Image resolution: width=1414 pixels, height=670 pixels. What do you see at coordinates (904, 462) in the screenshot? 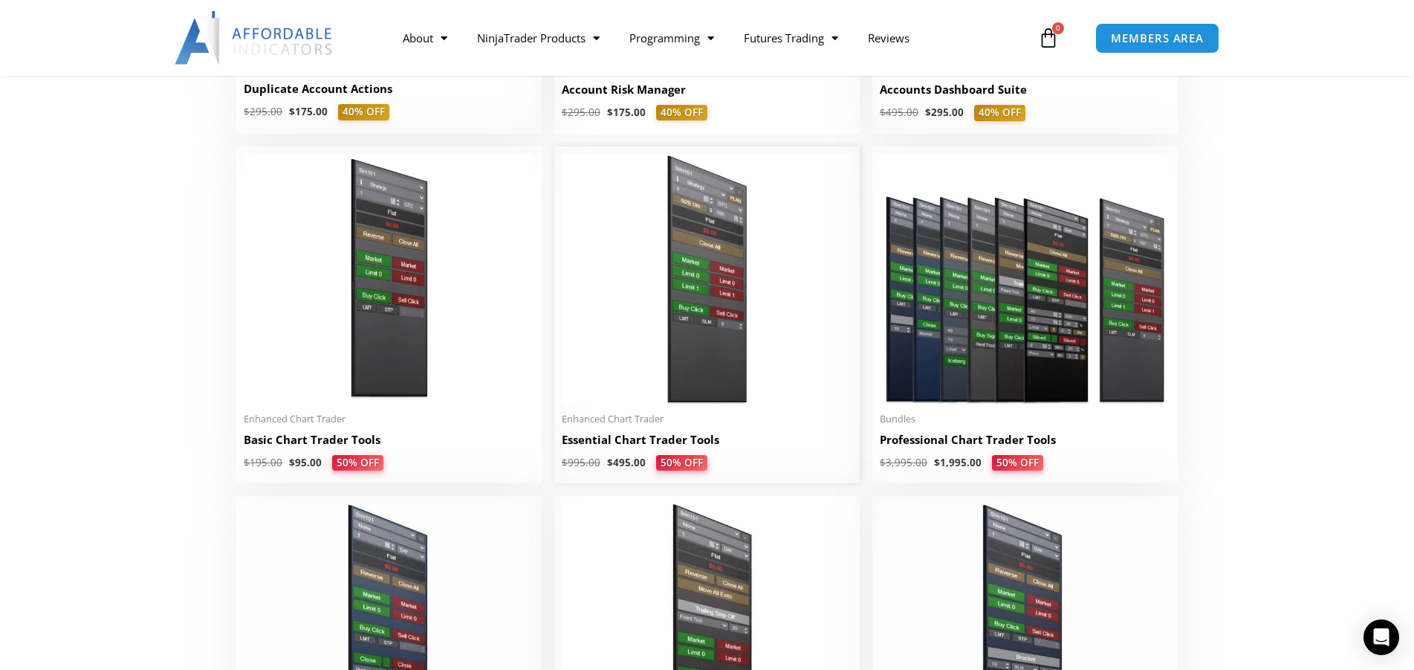
I see `bdi: 3,995.00` at bounding box center [904, 462].